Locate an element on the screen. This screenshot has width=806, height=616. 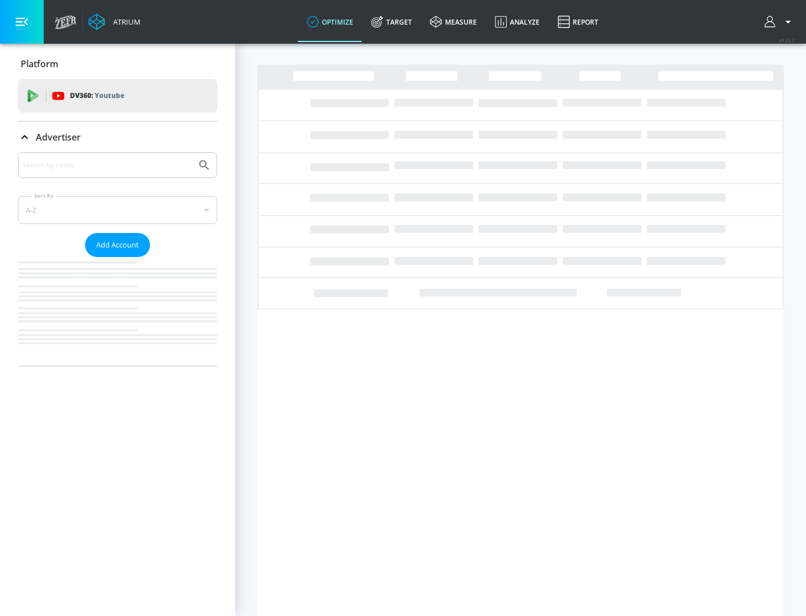
p: DV360: is located at coordinates (97, 96).